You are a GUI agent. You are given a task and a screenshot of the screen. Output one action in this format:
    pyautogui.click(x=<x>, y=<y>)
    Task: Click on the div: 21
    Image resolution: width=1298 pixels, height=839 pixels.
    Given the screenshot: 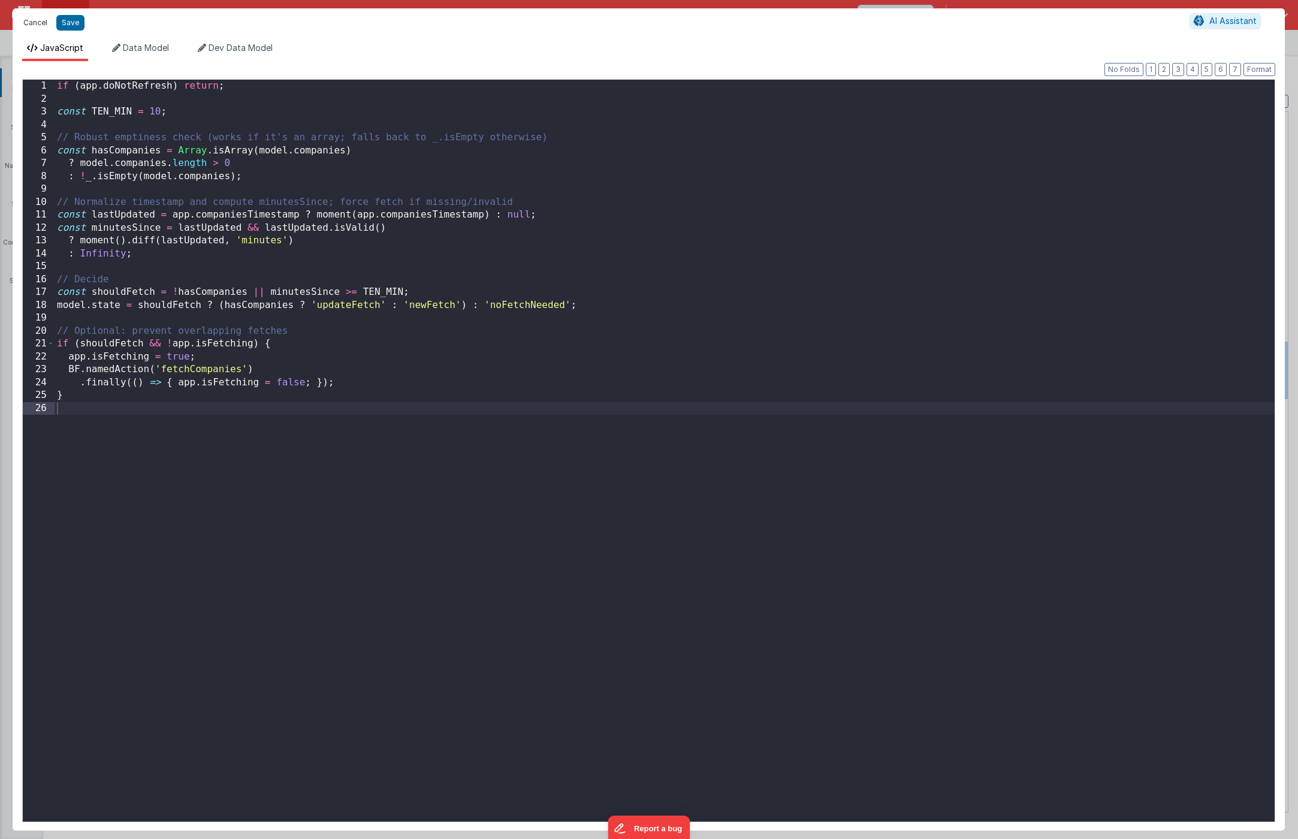 What is the action you would take?
    pyautogui.click(x=38, y=344)
    